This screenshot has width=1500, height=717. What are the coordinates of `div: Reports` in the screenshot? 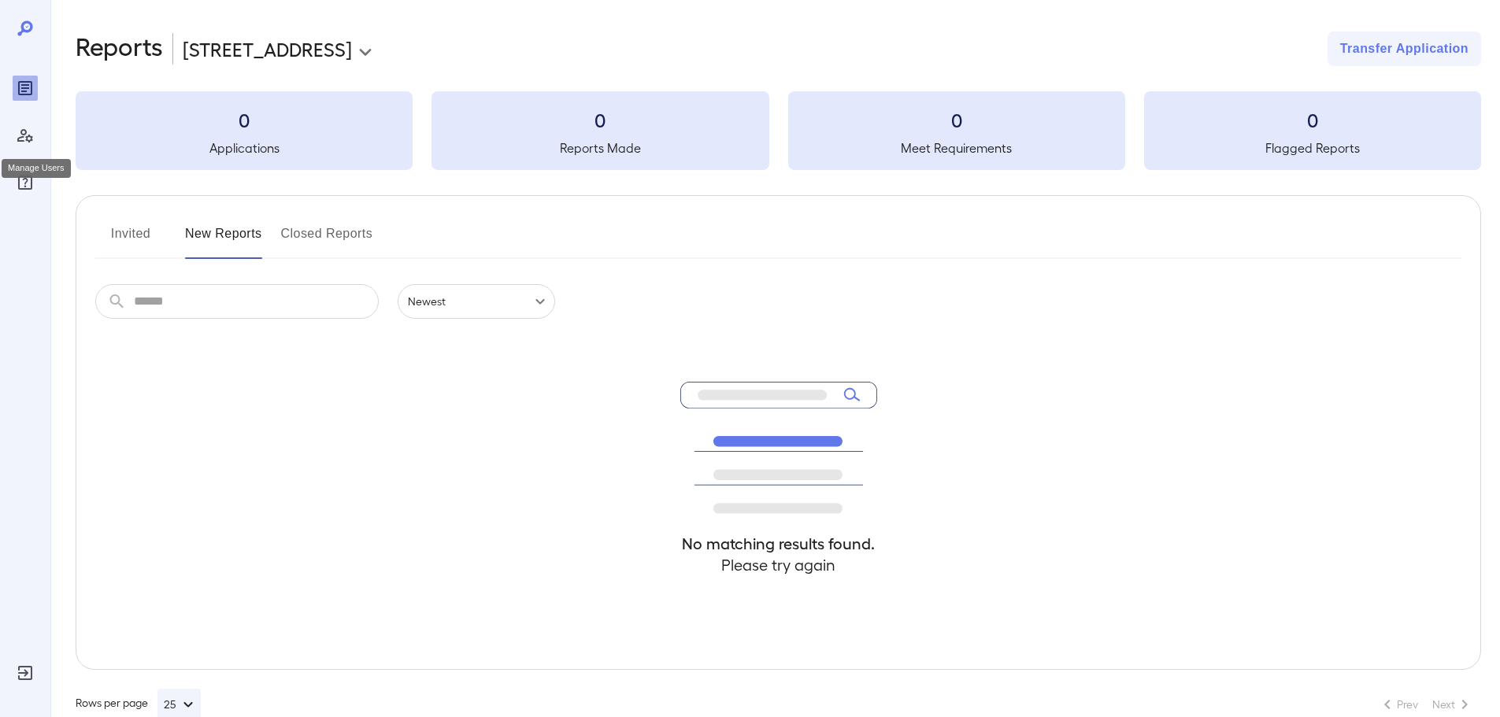 It's located at (25, 88).